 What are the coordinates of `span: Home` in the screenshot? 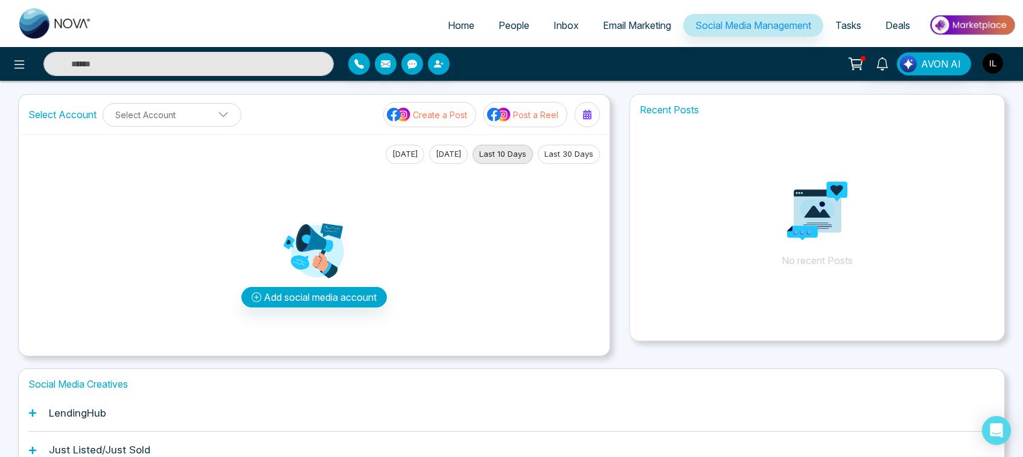 It's located at (461, 25).